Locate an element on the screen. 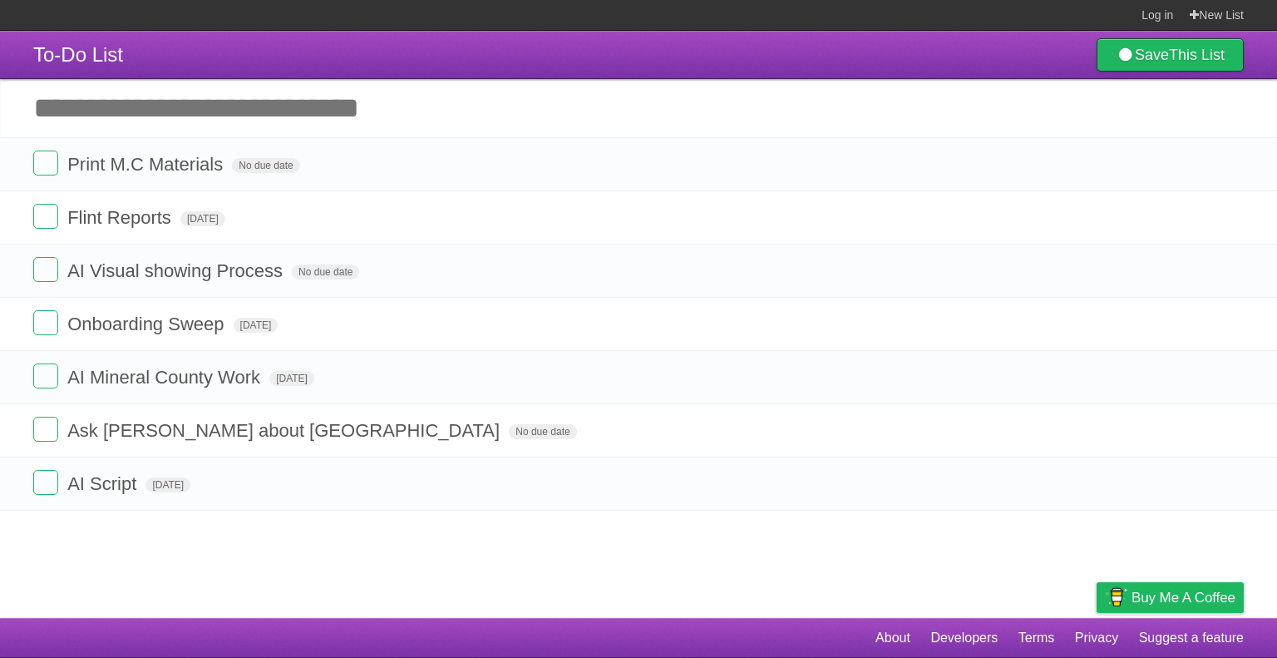 This screenshot has height=658, width=1277. a: Privacy is located at coordinates (1096, 638).